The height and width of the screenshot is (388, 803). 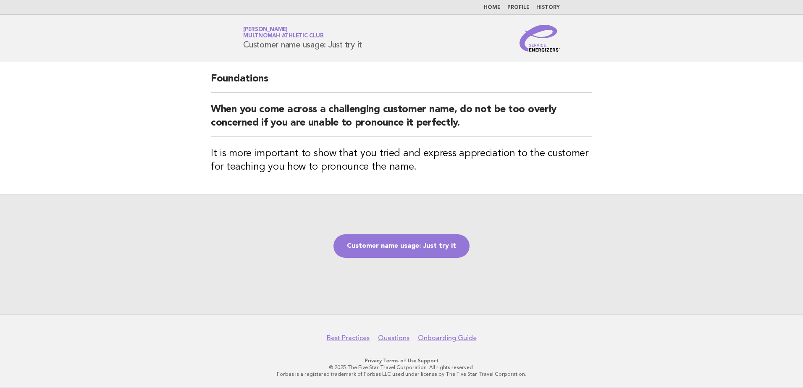 I want to click on a: Profile, so click(x=519, y=8).